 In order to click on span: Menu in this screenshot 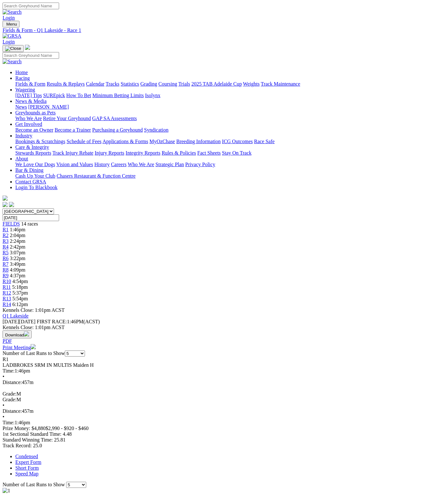, I will do `click(12, 24)`.